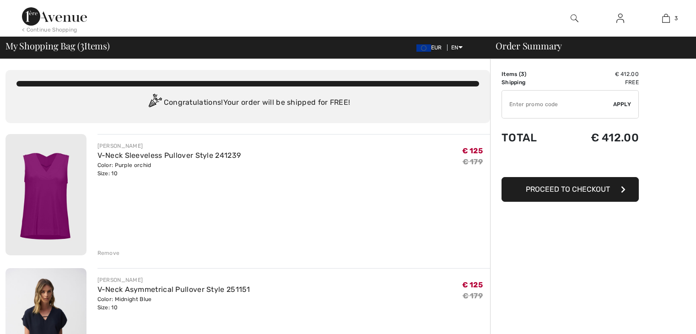 Image resolution: width=696 pixels, height=334 pixels. What do you see at coordinates (574, 18) in the screenshot?
I see `img: search the website` at bounding box center [574, 18].